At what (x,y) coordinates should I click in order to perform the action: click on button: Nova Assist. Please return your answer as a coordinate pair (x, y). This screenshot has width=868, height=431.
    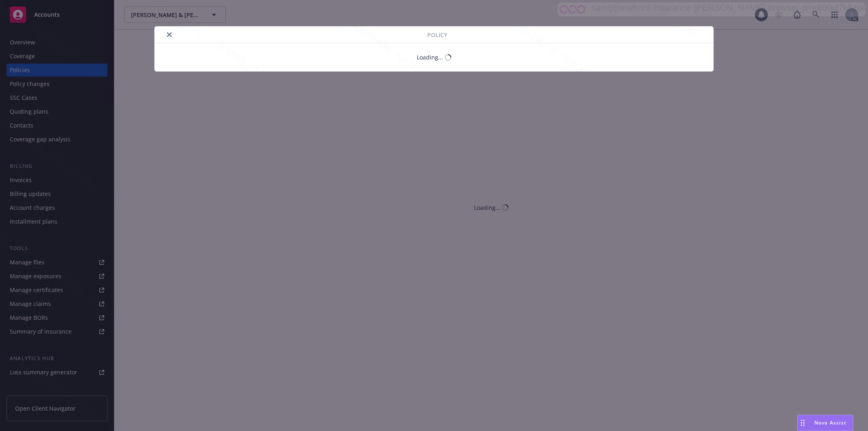
    Looking at the image, I should click on (825, 422).